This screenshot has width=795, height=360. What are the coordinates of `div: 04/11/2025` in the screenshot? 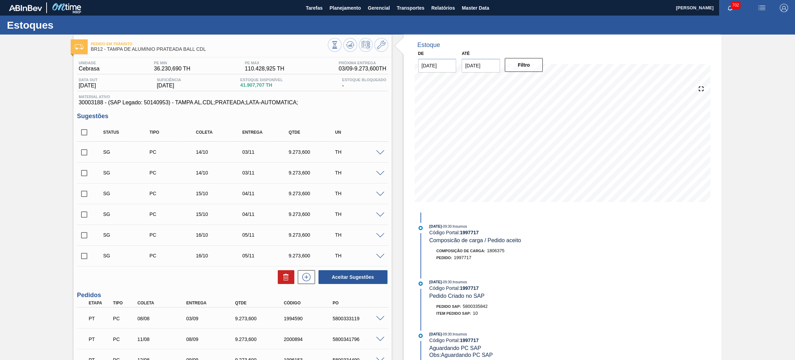 It's located at (267, 193).